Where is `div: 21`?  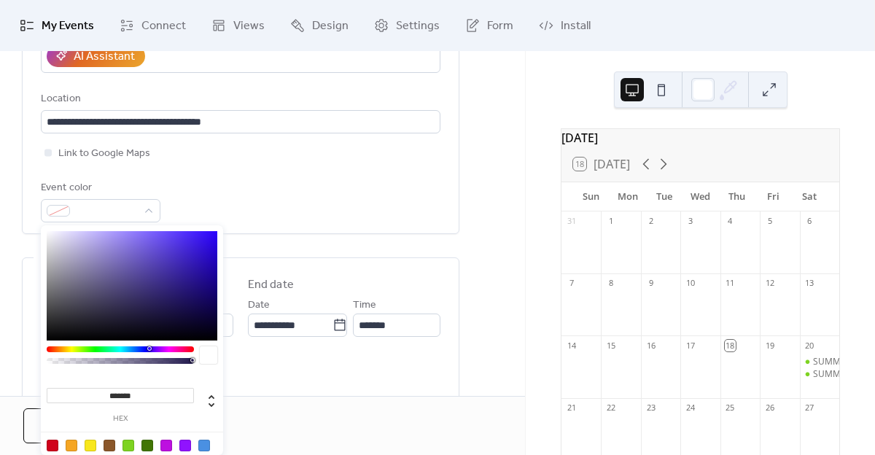 div: 21 is located at coordinates (571, 407).